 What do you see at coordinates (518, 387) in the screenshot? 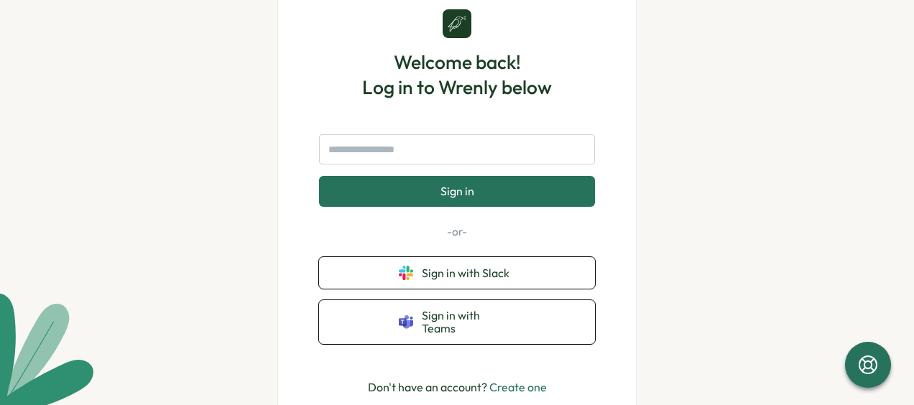
I see `a: Create one` at bounding box center [518, 387].